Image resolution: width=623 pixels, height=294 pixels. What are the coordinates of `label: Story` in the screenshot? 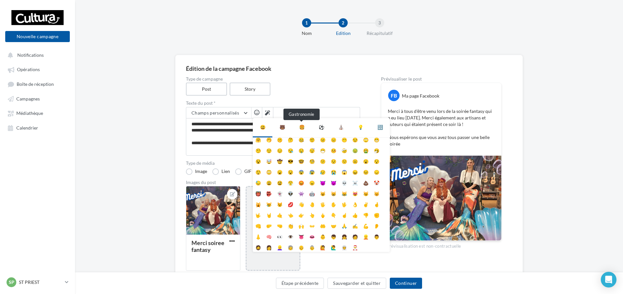 It's located at (250, 89).